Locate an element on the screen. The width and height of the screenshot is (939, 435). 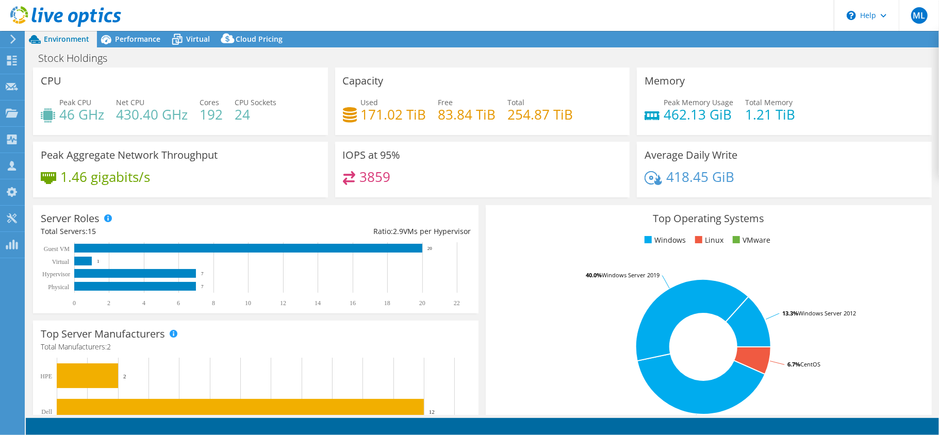
h4: 192 is located at coordinates (211, 114).